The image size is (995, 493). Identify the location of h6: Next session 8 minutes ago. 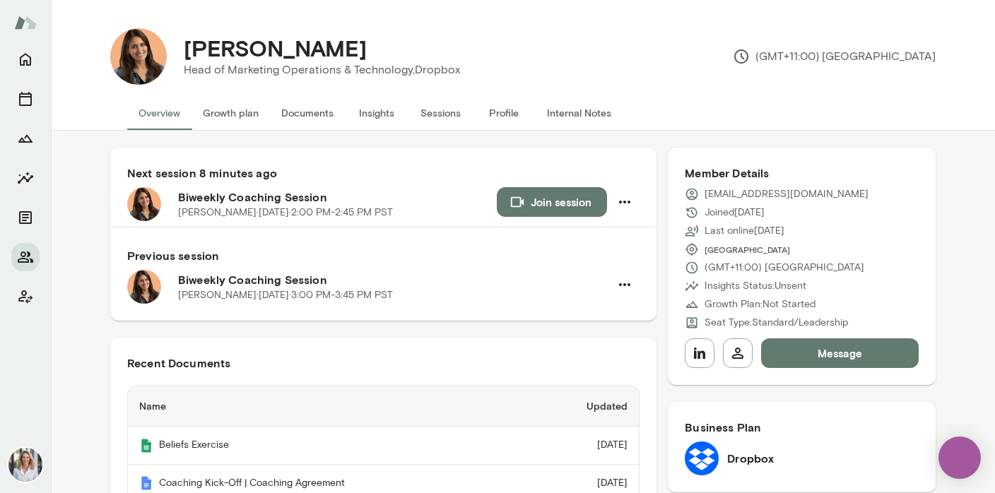
(383, 173).